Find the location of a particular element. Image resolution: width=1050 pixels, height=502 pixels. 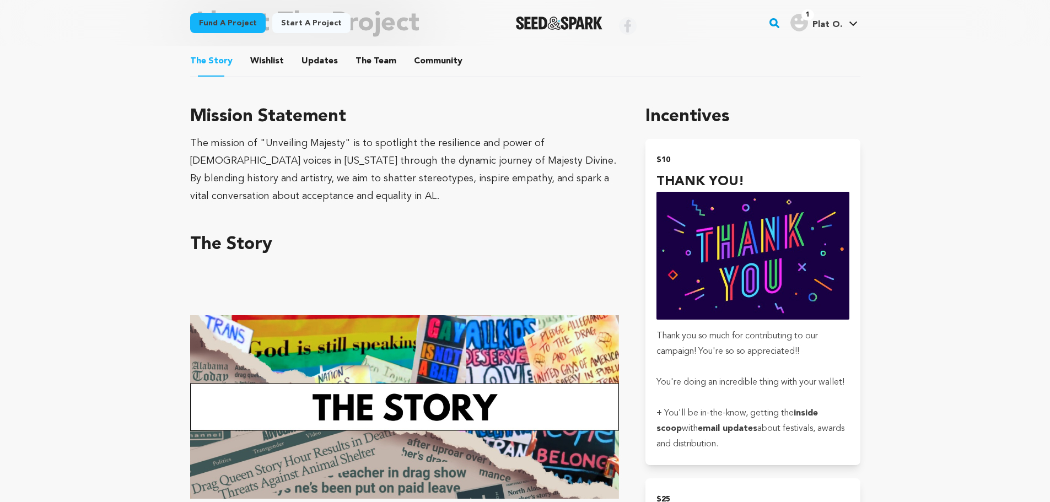

img: user.png is located at coordinates (799, 23).